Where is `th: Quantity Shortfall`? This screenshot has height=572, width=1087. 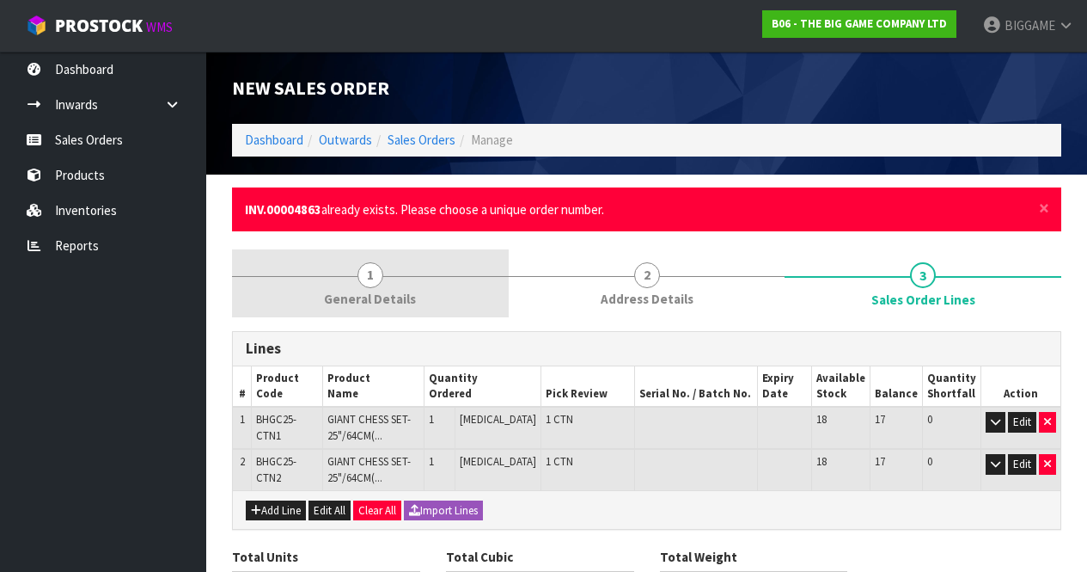
th: Quantity Shortfall is located at coordinates (952, 387).